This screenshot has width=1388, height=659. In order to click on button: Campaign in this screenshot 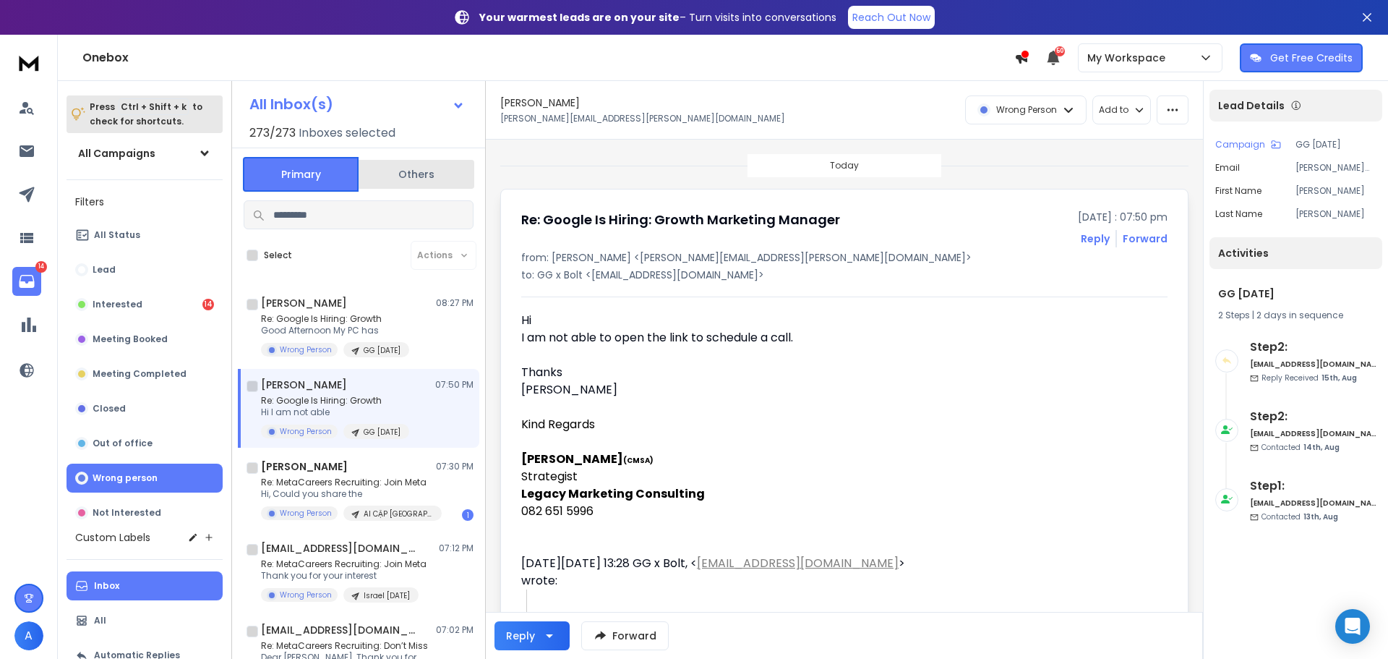, I will do `click(1248, 145)`.